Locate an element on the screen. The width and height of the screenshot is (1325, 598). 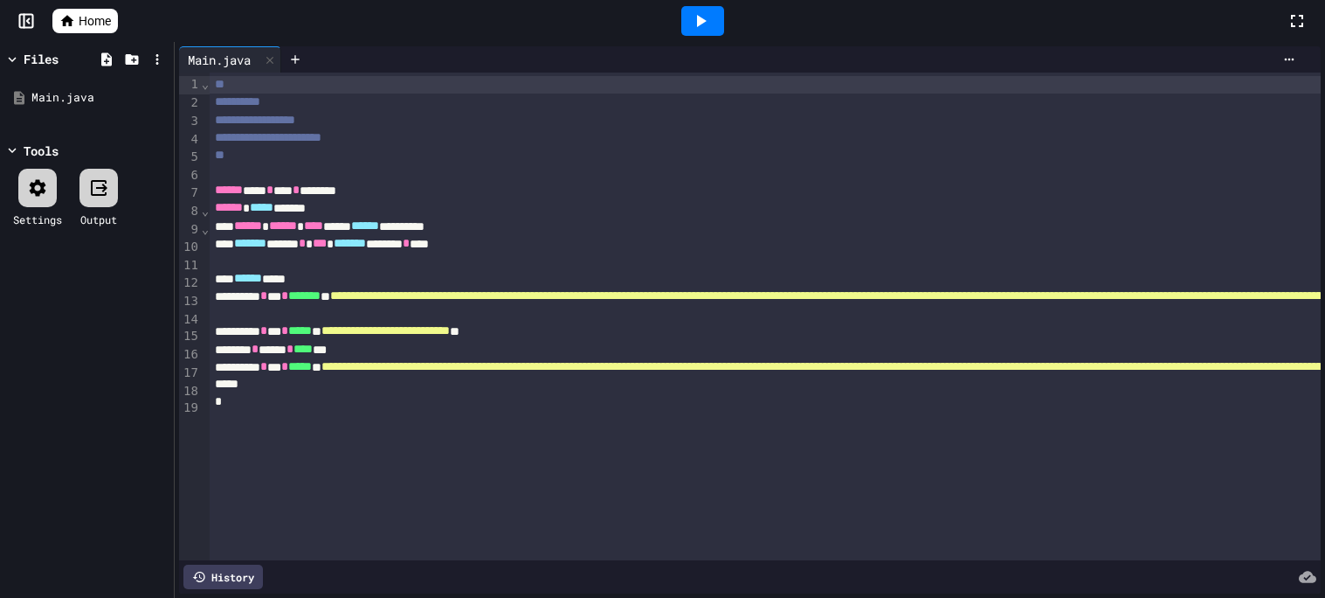
div: 10 is located at coordinates (190, 247).